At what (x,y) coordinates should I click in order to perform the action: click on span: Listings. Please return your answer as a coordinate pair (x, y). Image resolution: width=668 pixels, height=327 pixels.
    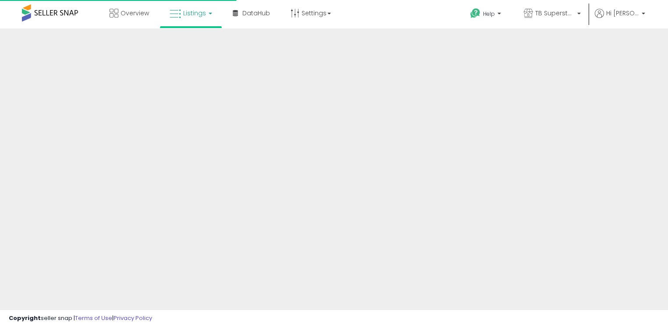
    Looking at the image, I should click on (195, 13).